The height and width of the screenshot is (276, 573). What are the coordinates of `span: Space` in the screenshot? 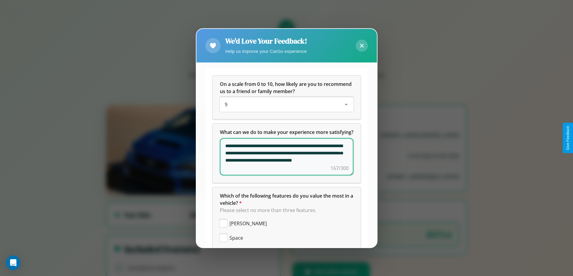 It's located at (236, 238).